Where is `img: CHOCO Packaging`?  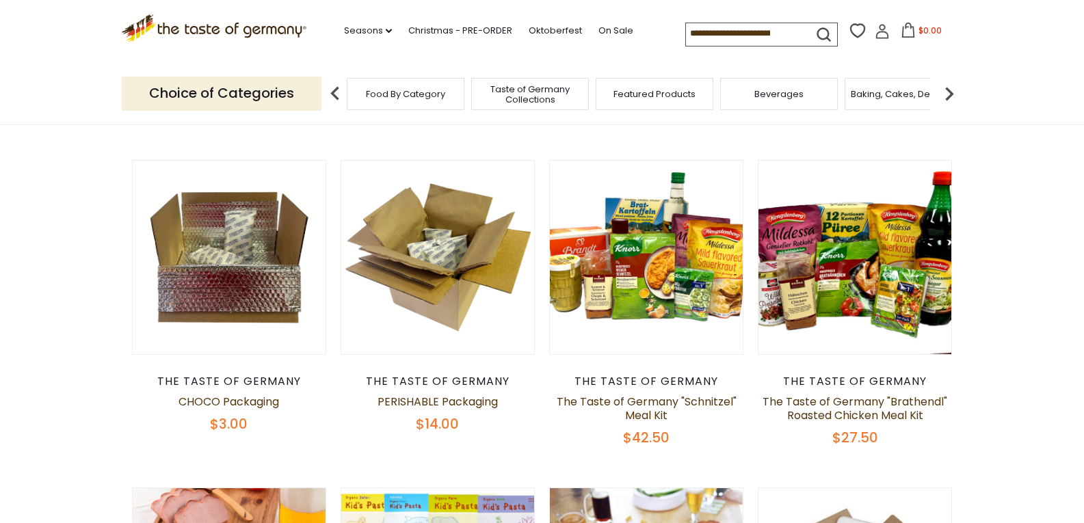 img: CHOCO Packaging is located at coordinates (229, 257).